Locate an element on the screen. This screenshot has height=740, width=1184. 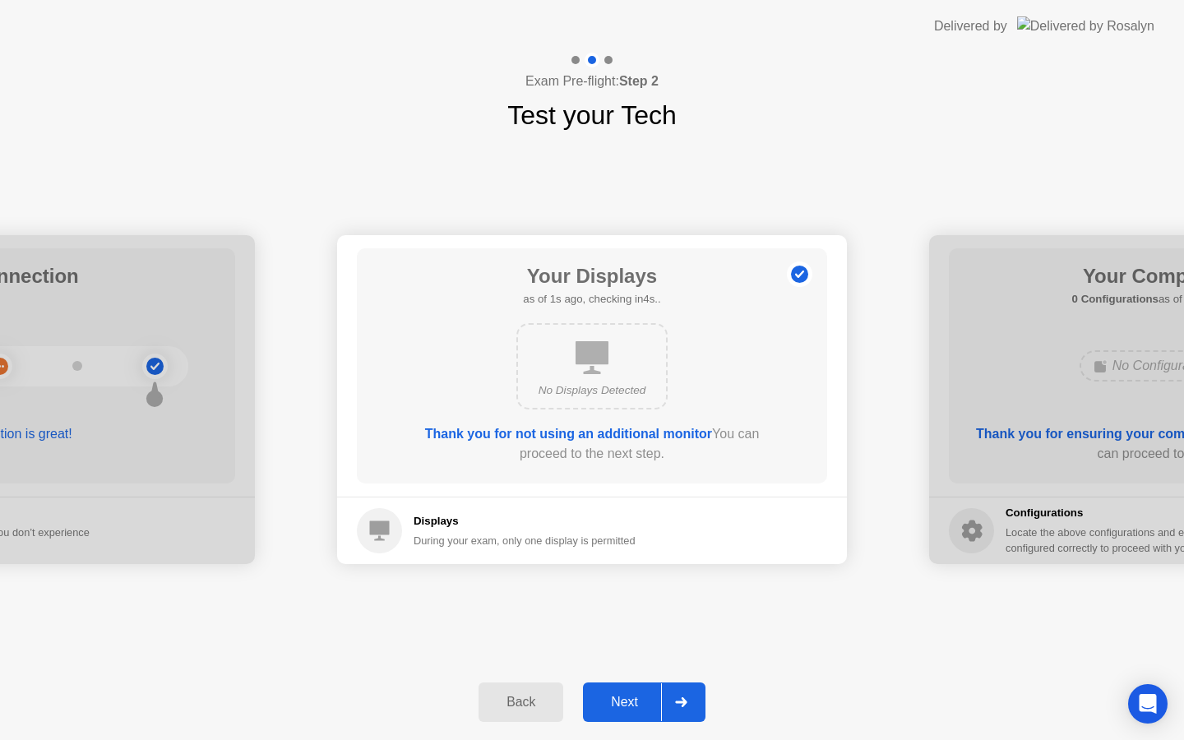
div: Delivered by is located at coordinates (971, 26).